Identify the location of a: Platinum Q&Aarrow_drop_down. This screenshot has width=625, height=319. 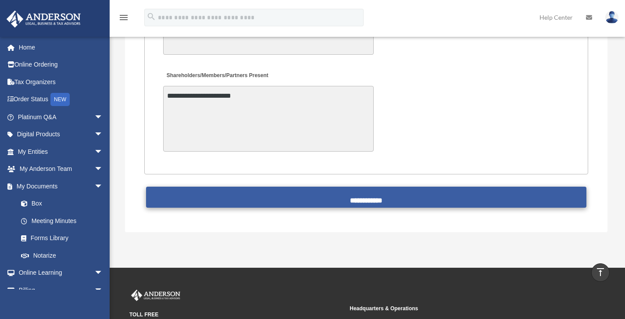
(61, 117).